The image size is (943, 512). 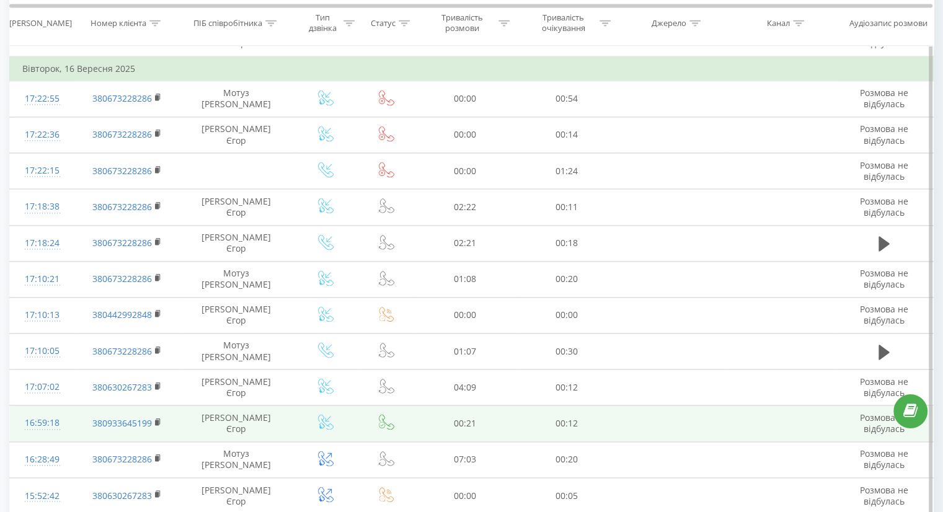 I want to click on div: ПІБ співробітника, so click(x=228, y=23).